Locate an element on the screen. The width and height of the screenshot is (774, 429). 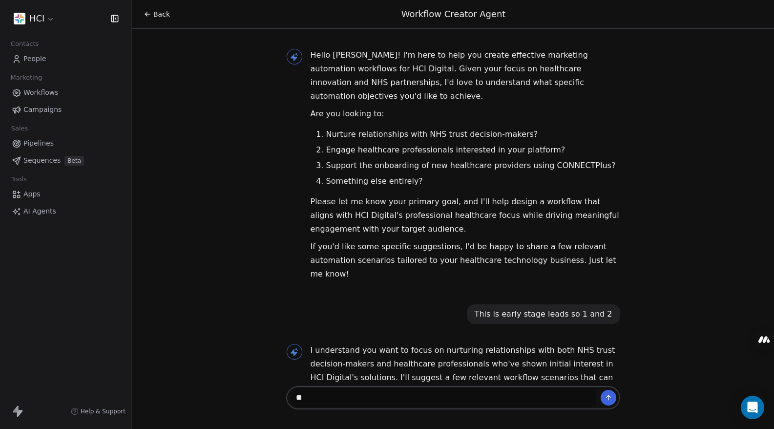
div: Open Intercom Messenger is located at coordinates (752, 407).